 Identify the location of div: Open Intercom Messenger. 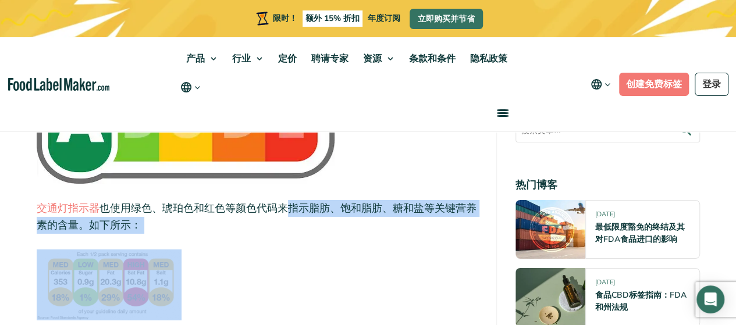
(710, 300).